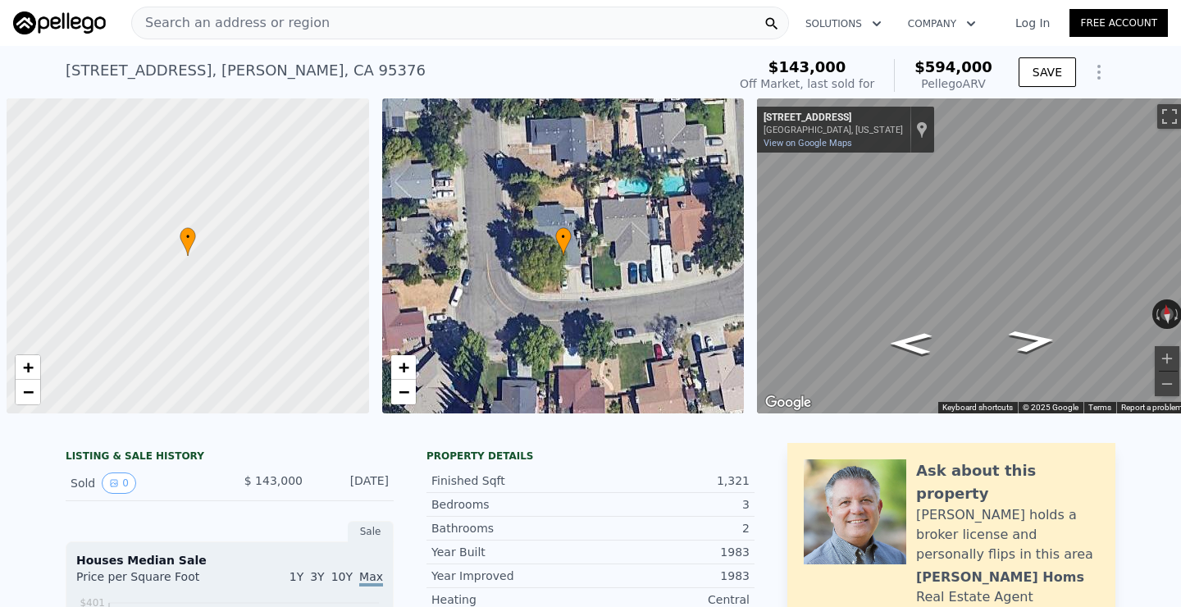 The width and height of the screenshot is (1181, 607). I want to click on a: View on Google Maps, so click(808, 143).